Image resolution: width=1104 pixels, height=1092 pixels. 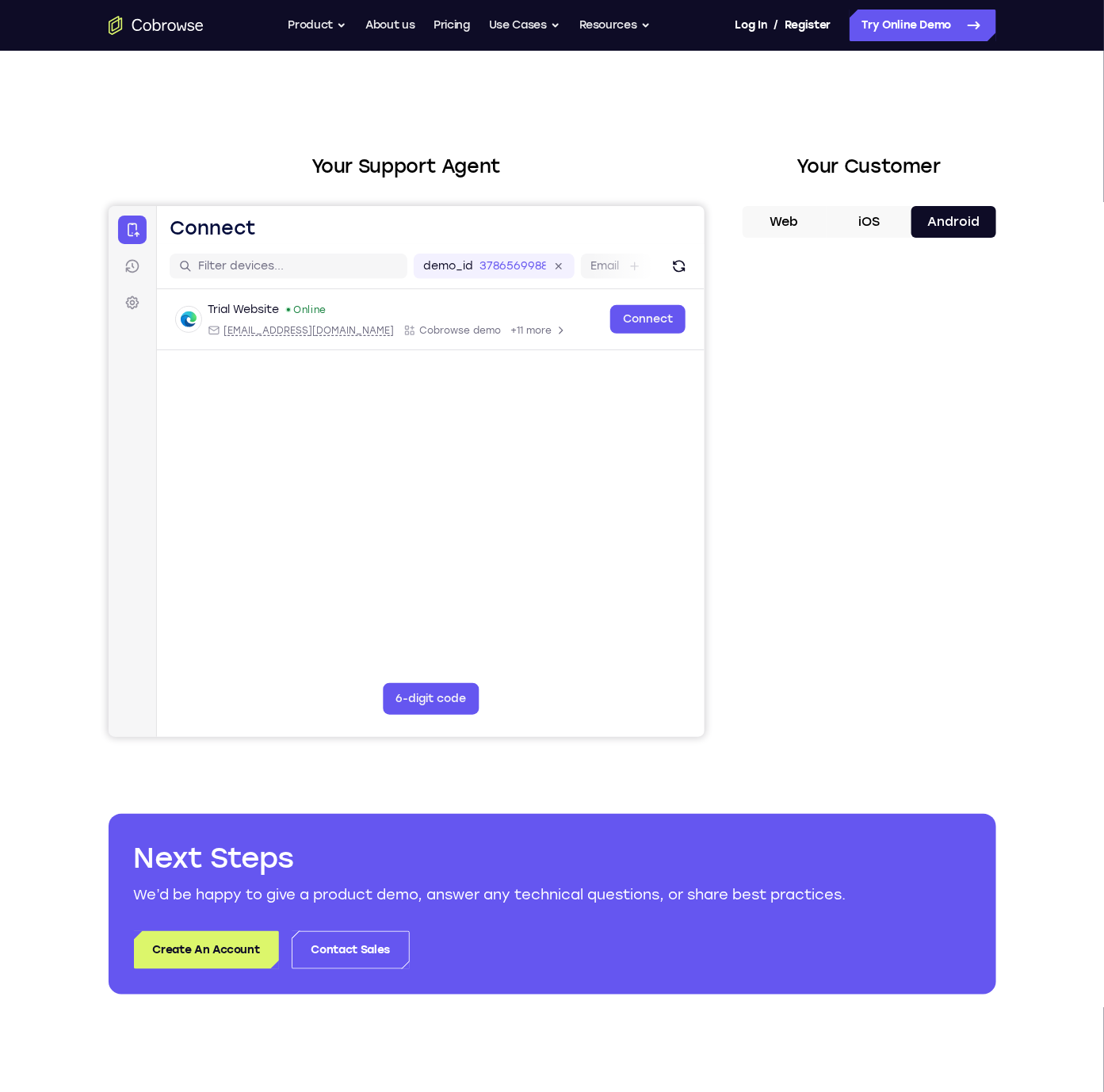 What do you see at coordinates (868, 222) in the screenshot?
I see `button: iOS` at bounding box center [868, 222].